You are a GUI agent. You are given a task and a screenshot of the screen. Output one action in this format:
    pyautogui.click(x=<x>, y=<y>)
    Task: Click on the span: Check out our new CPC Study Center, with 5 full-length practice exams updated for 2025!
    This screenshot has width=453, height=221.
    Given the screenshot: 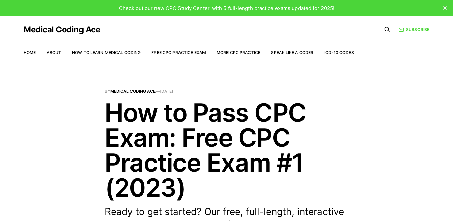 What is the action you would take?
    pyautogui.click(x=227, y=8)
    